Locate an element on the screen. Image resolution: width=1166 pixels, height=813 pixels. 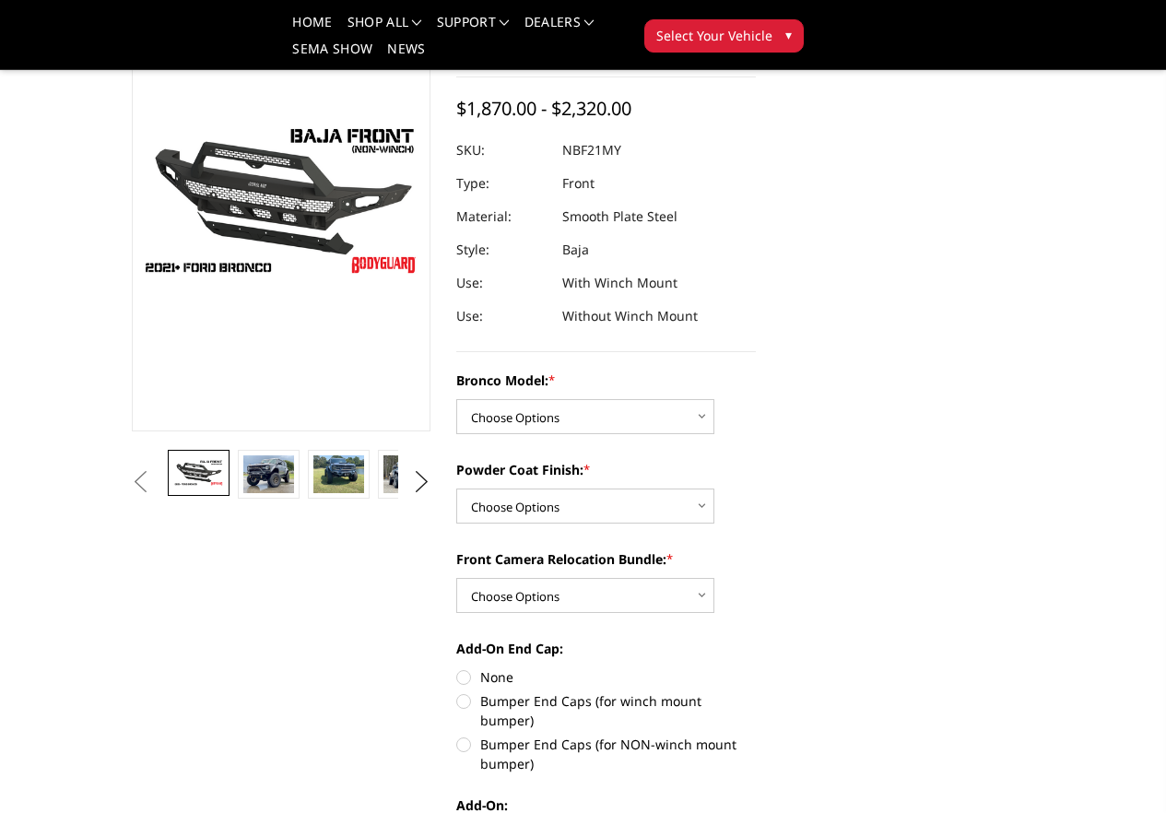
label: Add-On End Cap: is located at coordinates (606, 648).